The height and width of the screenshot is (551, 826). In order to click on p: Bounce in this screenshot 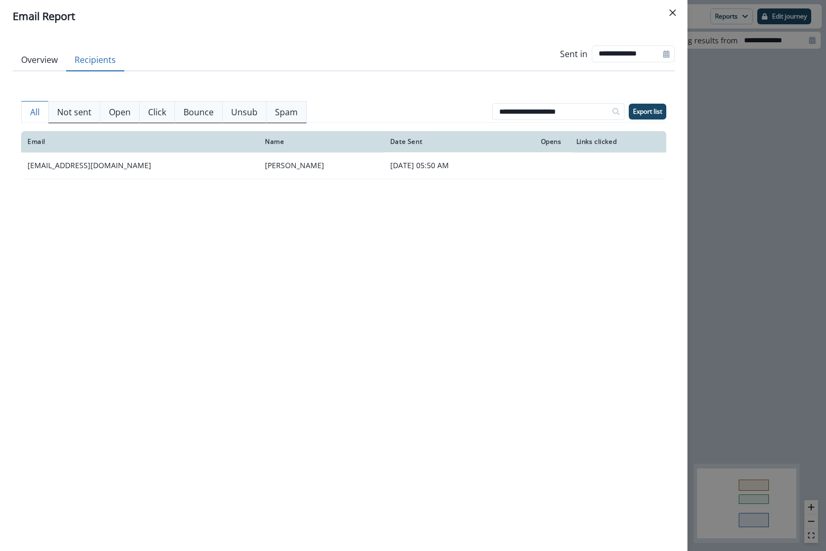, I will do `click(198, 112)`.